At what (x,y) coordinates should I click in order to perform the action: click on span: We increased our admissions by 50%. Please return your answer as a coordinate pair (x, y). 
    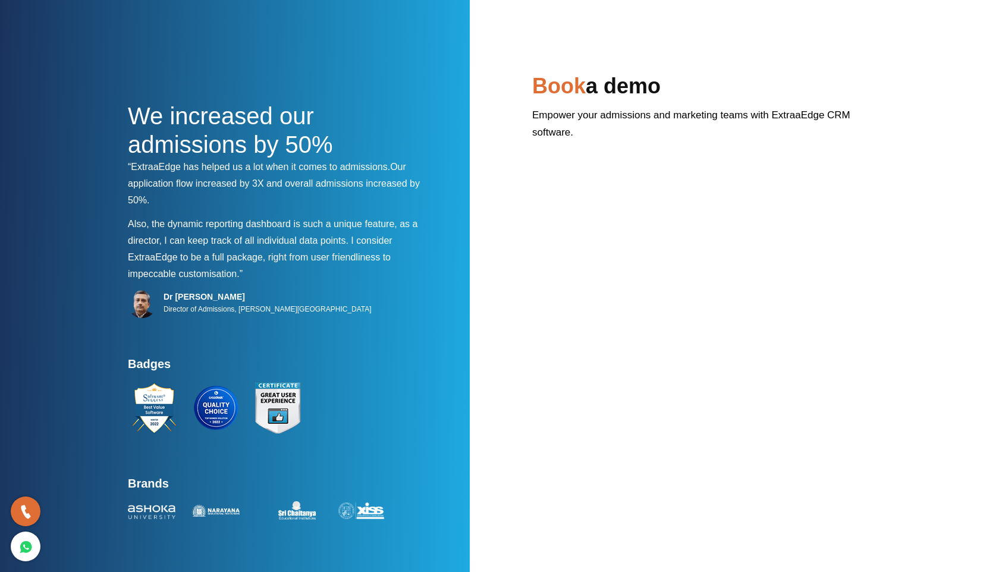
    Looking at the image, I should click on (230, 130).